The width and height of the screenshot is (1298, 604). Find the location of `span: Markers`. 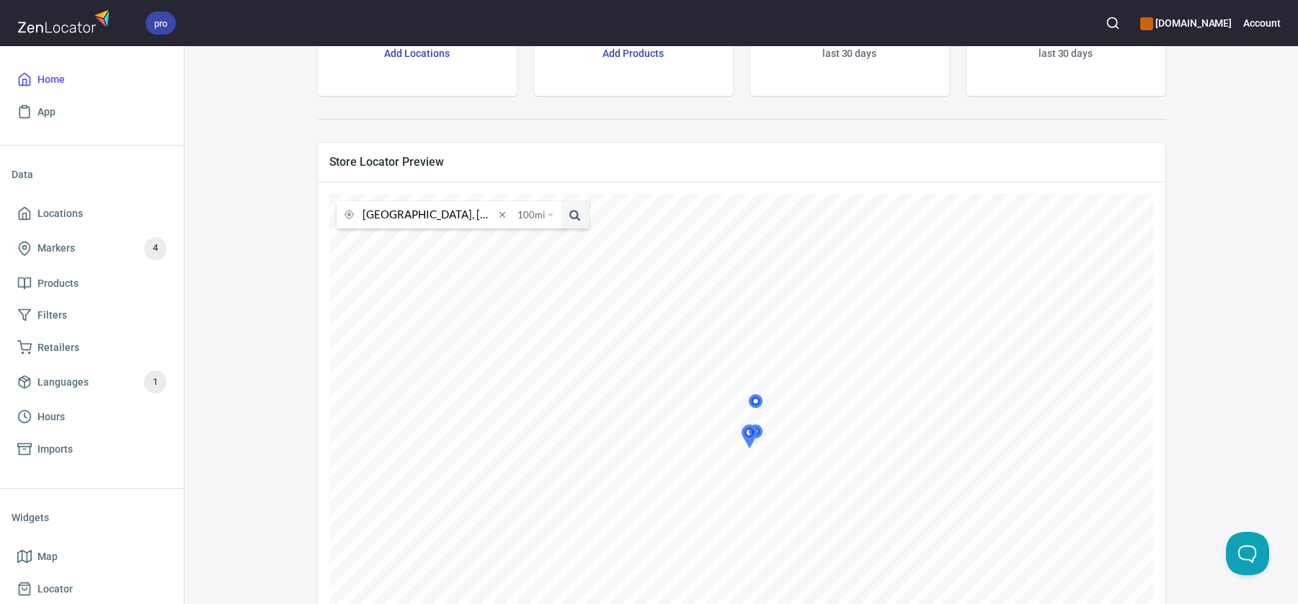

span: Markers is located at coordinates (56, 248).